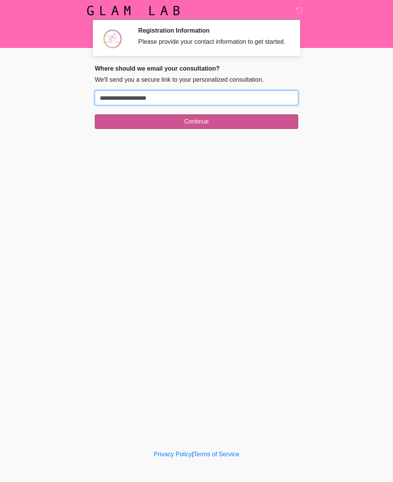 Image resolution: width=393 pixels, height=482 pixels. What do you see at coordinates (212, 30) in the screenshot?
I see `h2: Registration Information` at bounding box center [212, 30].